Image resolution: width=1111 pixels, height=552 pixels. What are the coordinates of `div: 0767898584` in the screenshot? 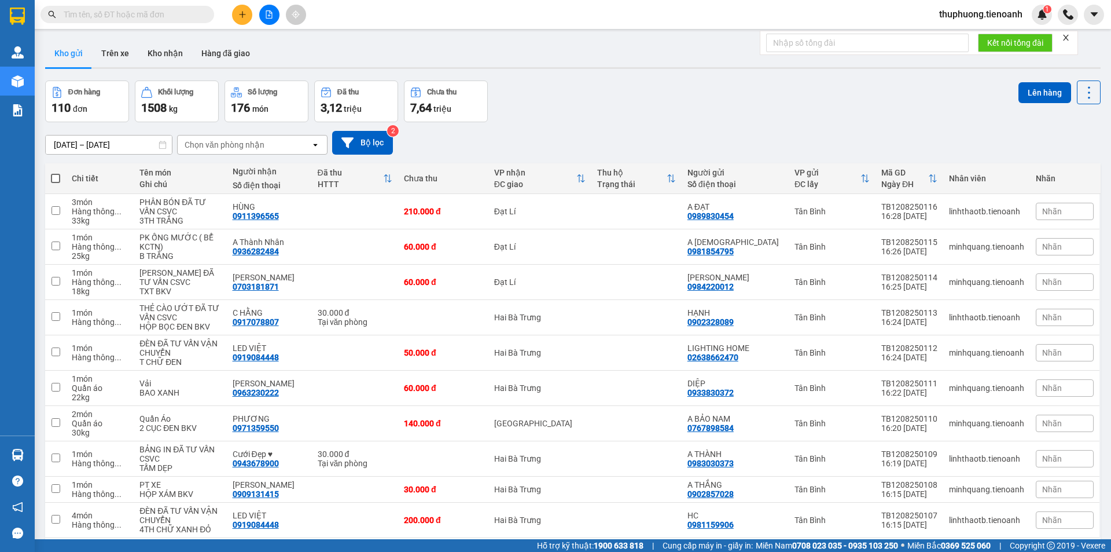 It's located at (711, 428).